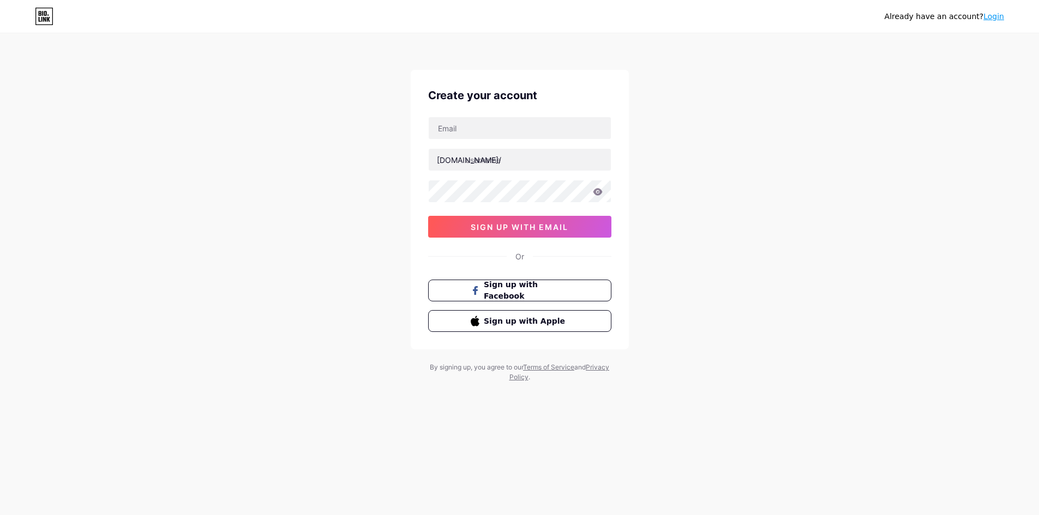 This screenshot has width=1039, height=515. I want to click on a: Terms of Service, so click(549, 367).